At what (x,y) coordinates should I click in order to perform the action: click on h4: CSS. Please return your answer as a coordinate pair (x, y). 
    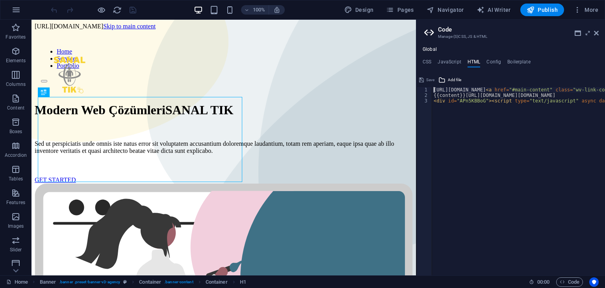
    Looking at the image, I should click on (427, 63).